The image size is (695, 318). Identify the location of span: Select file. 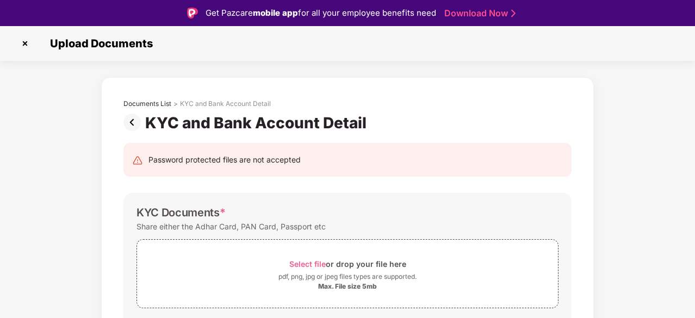
(307, 264).